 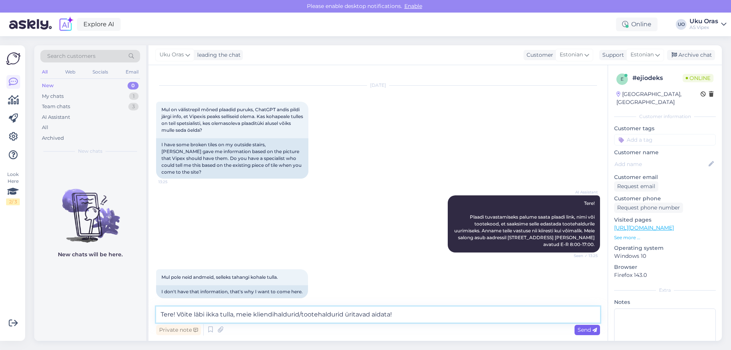 I want to click on input: Add a tag, so click(x=665, y=140).